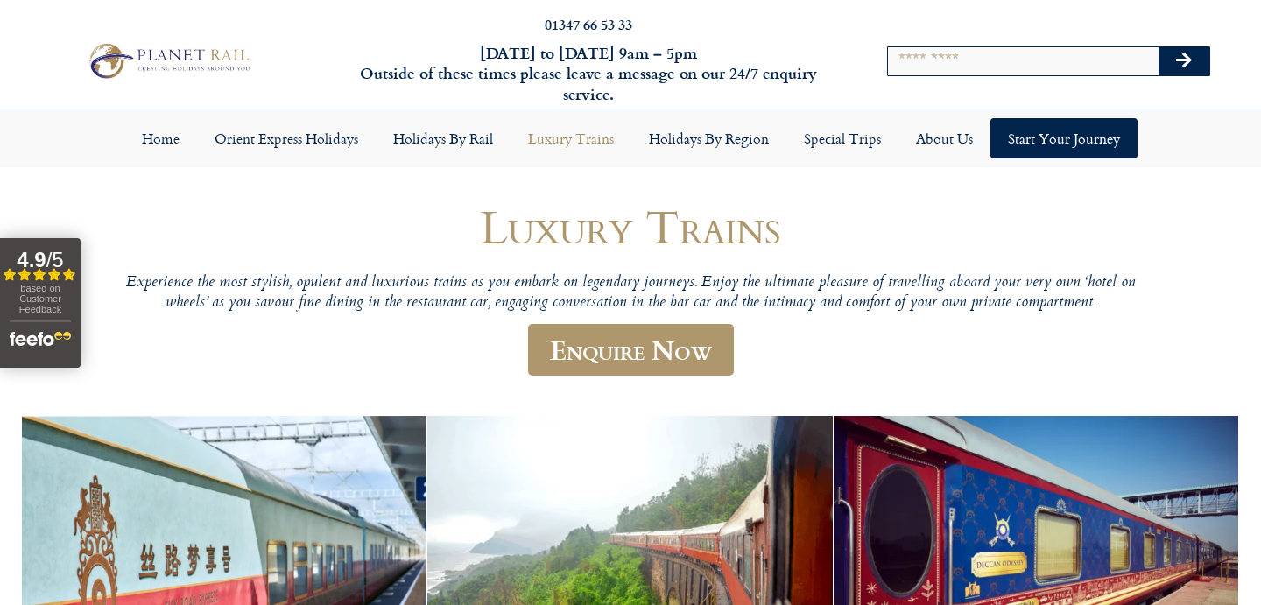 The width and height of the screenshot is (1261, 605). Describe the element at coordinates (443, 138) in the screenshot. I see `a: Holidays by Rail` at that location.